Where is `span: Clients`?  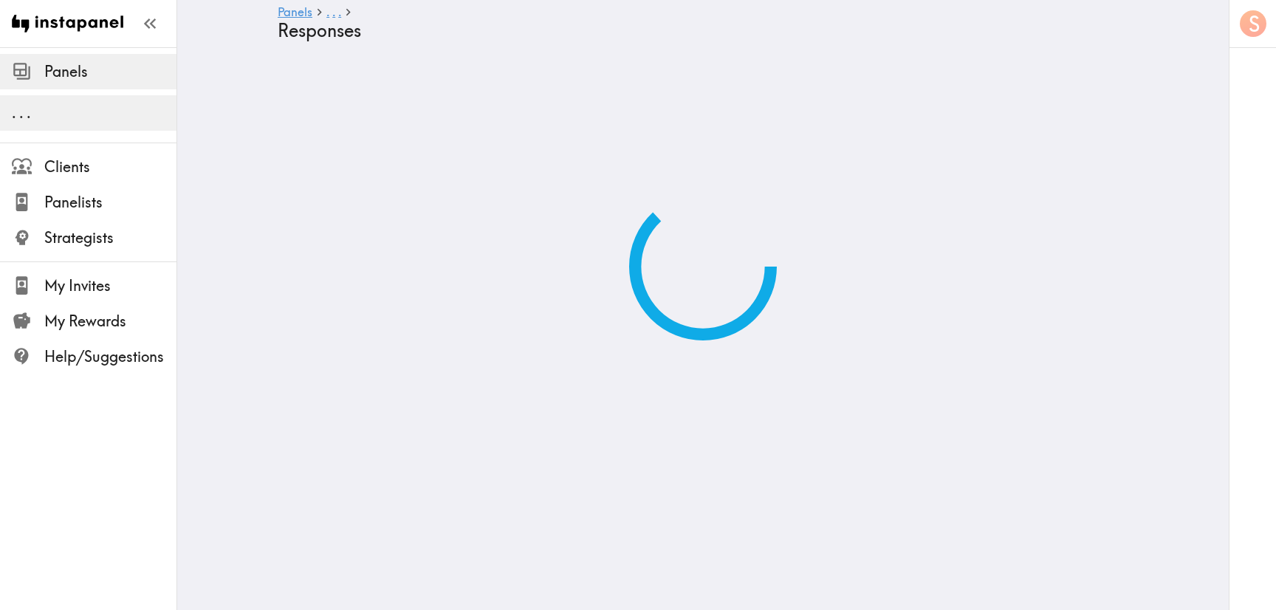 span: Clients is located at coordinates (110, 167).